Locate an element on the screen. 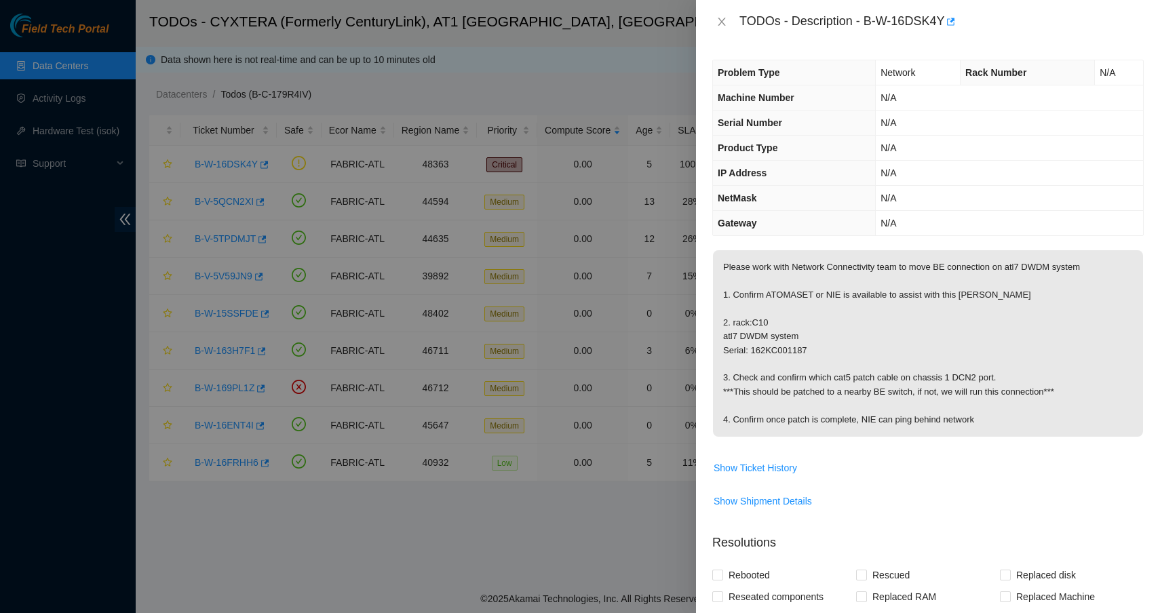 This screenshot has width=1160, height=613. span: Machine Number is located at coordinates (756, 98).